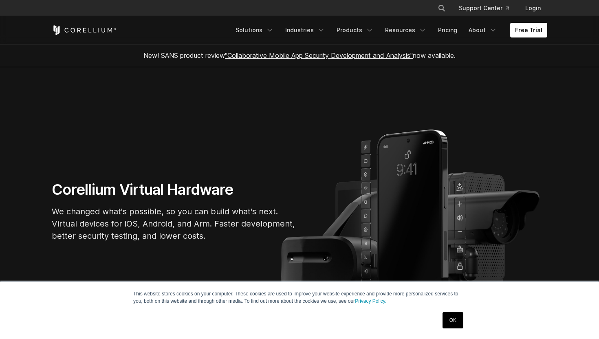 This screenshot has width=599, height=339. I want to click on a: "Collaborative Mobile App Security Development and Analysis", so click(319, 55).